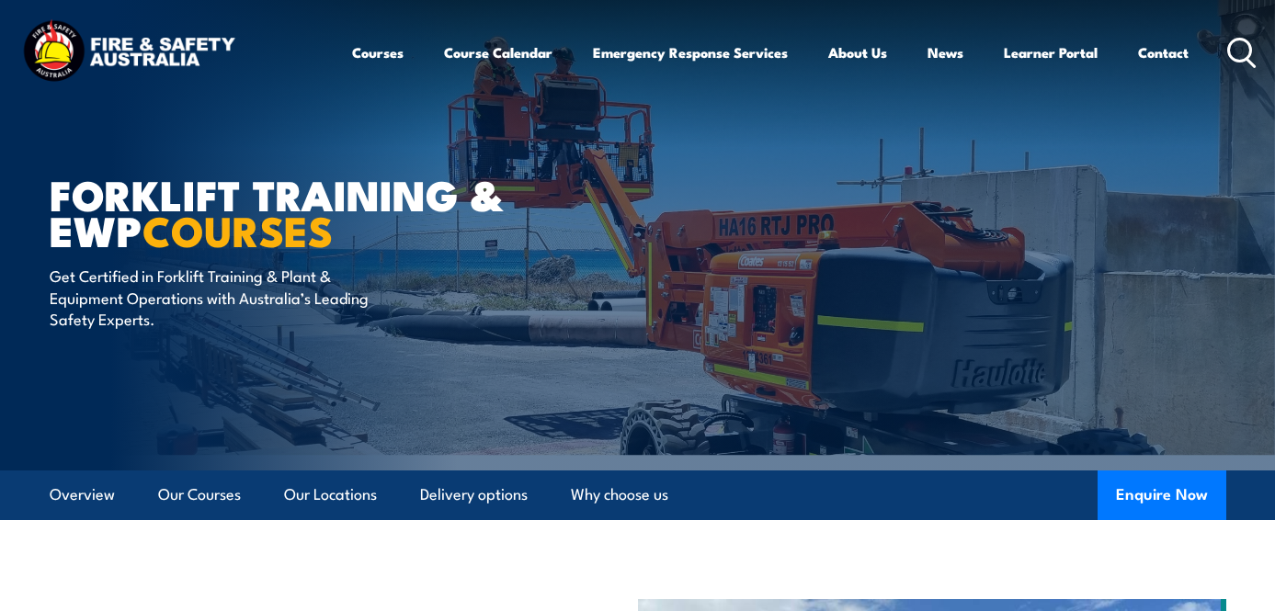 This screenshot has width=1275, height=611. Describe the element at coordinates (945, 52) in the screenshot. I see `a: News` at that location.